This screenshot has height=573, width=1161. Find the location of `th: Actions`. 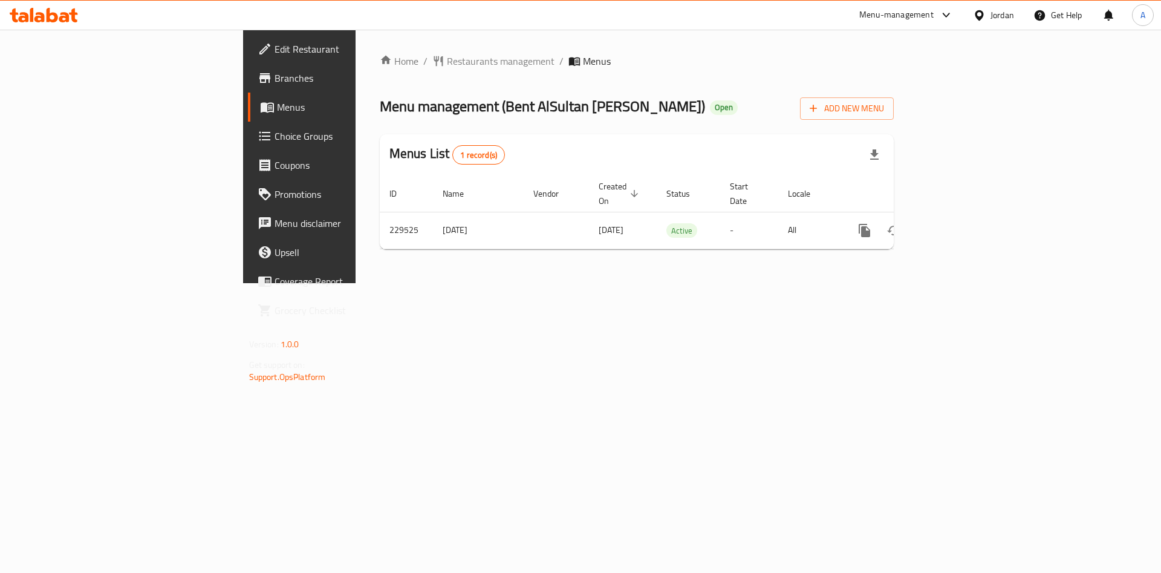

th: Actions is located at coordinates (908, 194).